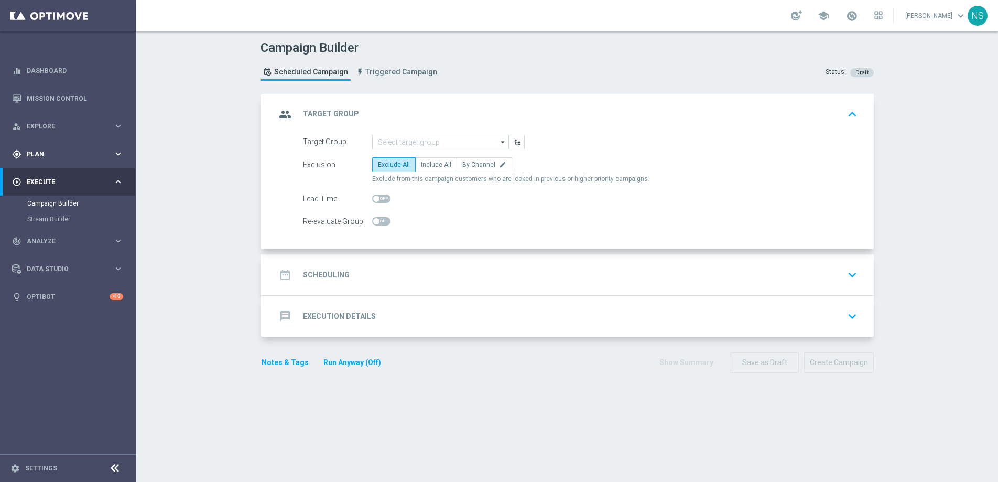 This screenshot has width=998, height=482. What do you see at coordinates (68, 70) in the screenshot?
I see `div: Dashboard` at bounding box center [68, 70].